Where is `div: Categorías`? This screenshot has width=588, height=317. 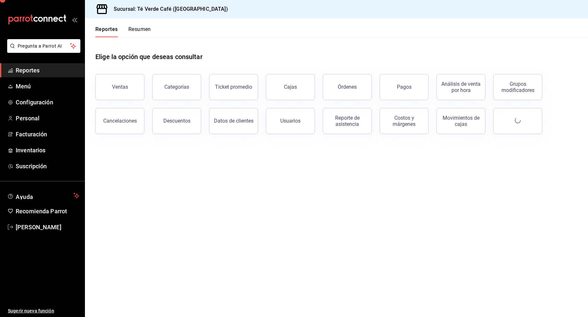
div: Categorías is located at coordinates (177, 87).